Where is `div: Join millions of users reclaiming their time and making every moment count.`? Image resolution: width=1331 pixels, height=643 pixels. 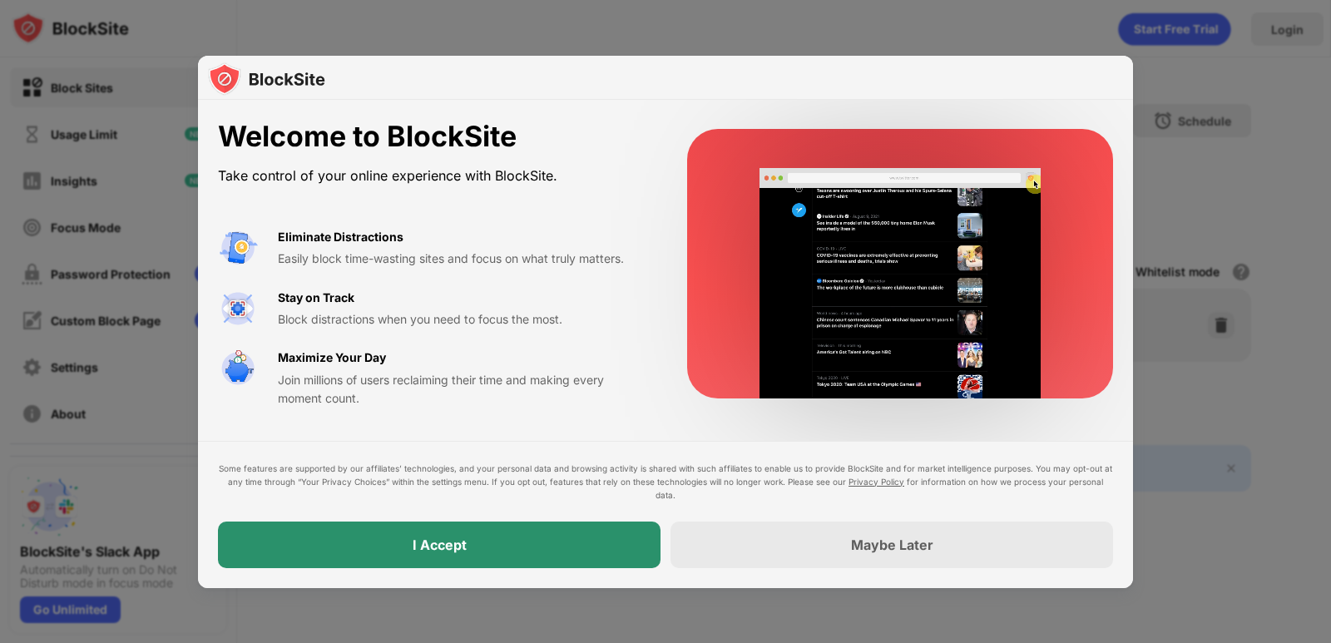
div: Join millions of users reclaiming their time and making every moment count. is located at coordinates (463, 389).